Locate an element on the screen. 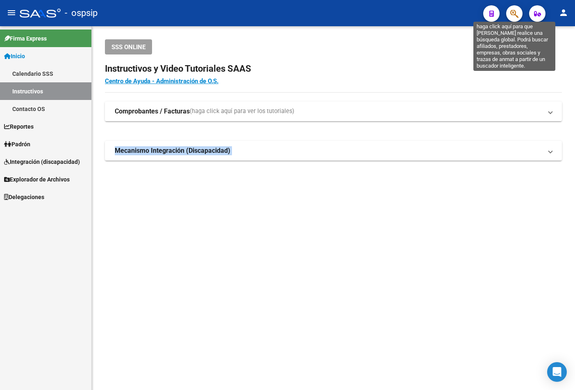  mat-expansion-panel-header: Mecanismo Integración (Discapacidad) is located at coordinates (333, 151).